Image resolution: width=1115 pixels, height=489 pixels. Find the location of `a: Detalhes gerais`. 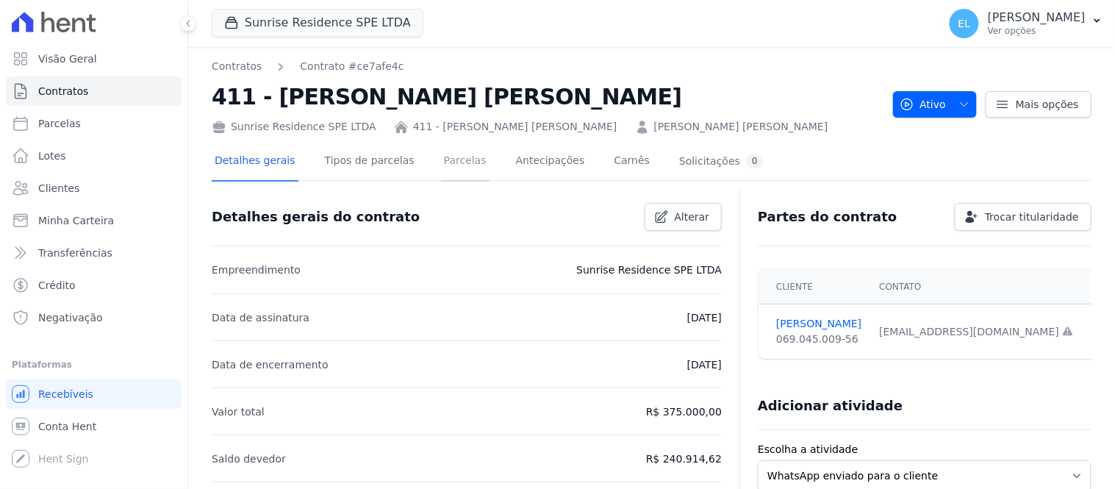

a: Detalhes gerais is located at coordinates (255, 162).